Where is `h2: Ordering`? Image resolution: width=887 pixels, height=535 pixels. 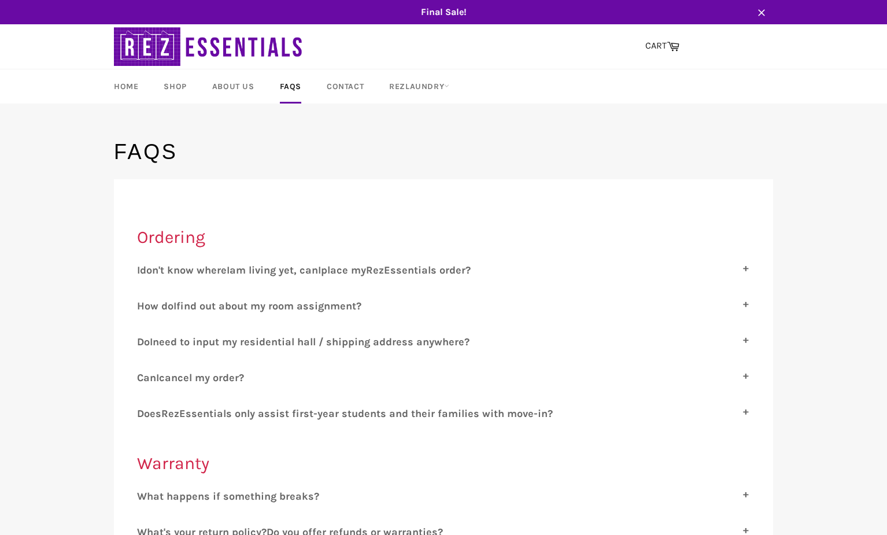
h2: Ordering is located at coordinates (444, 237).